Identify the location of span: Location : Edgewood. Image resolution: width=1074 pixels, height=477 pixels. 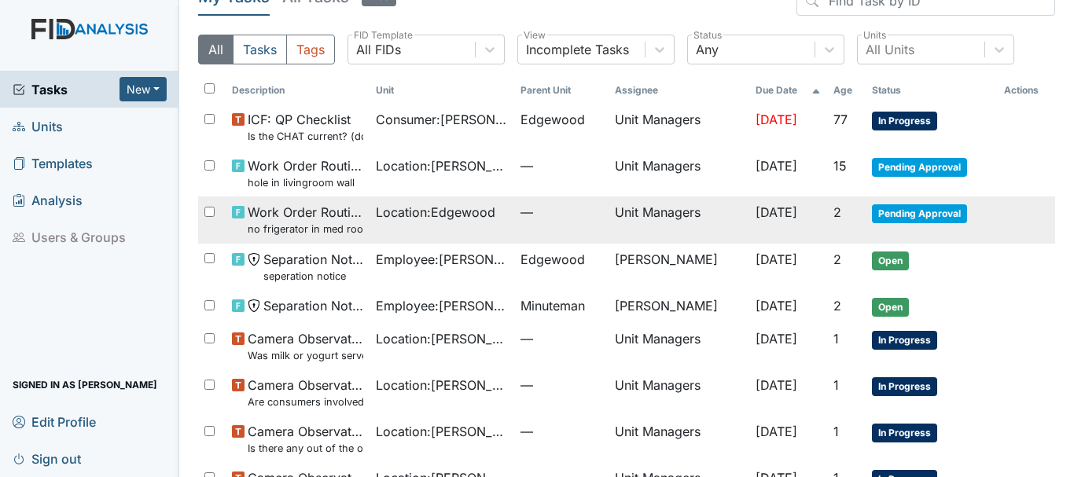
(435, 212).